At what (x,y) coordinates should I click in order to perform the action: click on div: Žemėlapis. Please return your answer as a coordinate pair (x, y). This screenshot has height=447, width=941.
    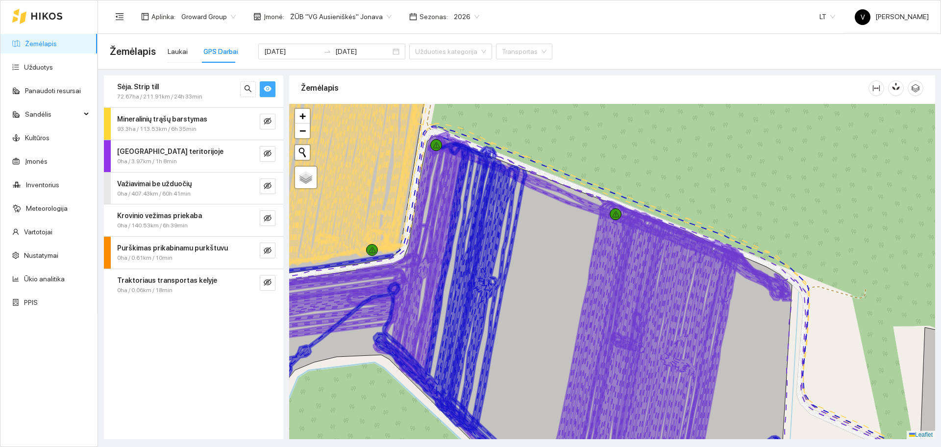
    Looking at the image, I should click on (585, 88).